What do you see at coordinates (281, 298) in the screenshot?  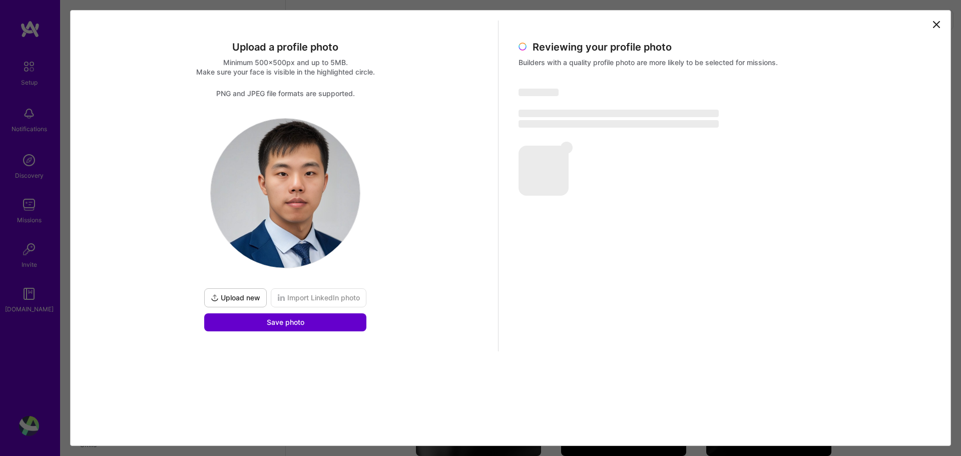 I see `i: icon LinkedInDarkV2` at bounding box center [281, 298].